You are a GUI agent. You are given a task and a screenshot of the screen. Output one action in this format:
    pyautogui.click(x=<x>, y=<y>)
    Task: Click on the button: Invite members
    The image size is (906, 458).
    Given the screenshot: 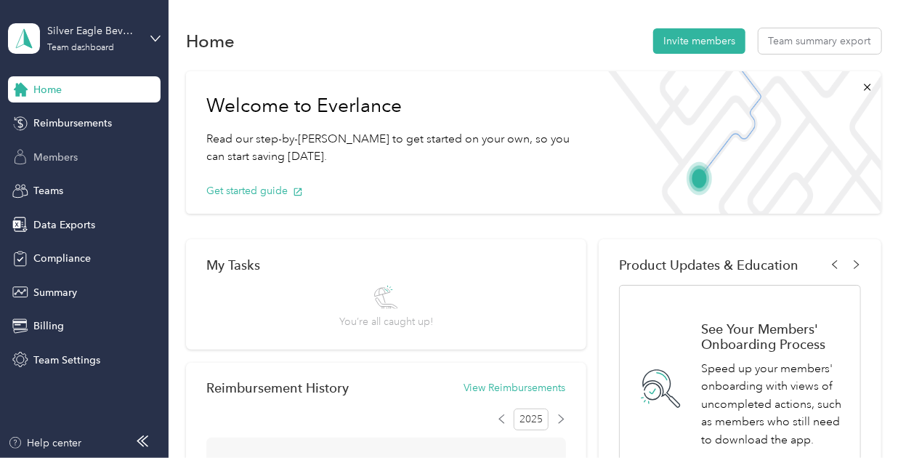 What is the action you would take?
    pyautogui.click(x=699, y=41)
    